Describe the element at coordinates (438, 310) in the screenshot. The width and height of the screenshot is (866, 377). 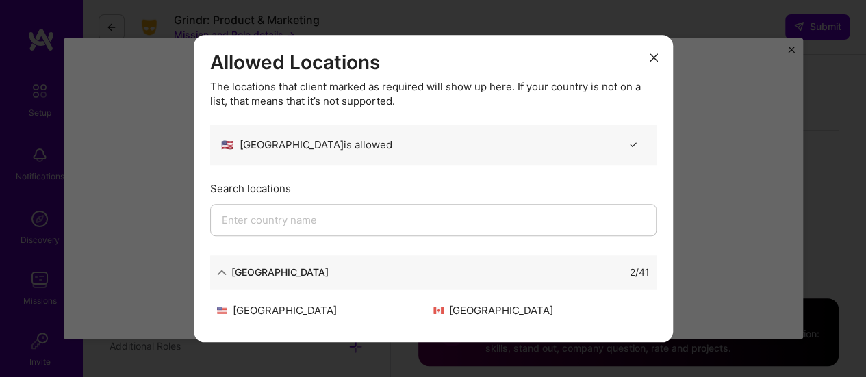
I see `img: Canada` at that location.